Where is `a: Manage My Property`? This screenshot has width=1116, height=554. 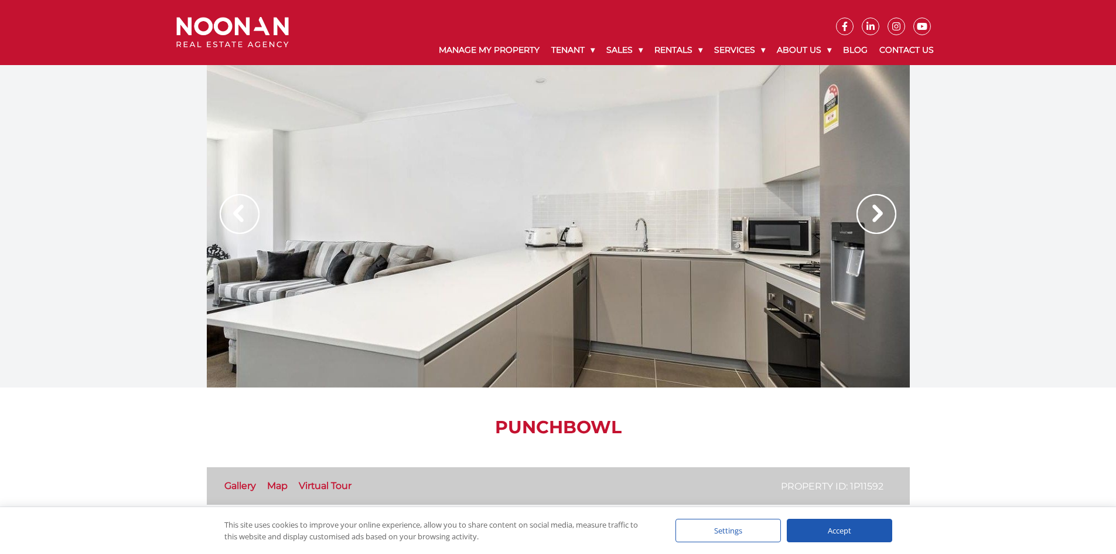 a: Manage My Property is located at coordinates (489, 50).